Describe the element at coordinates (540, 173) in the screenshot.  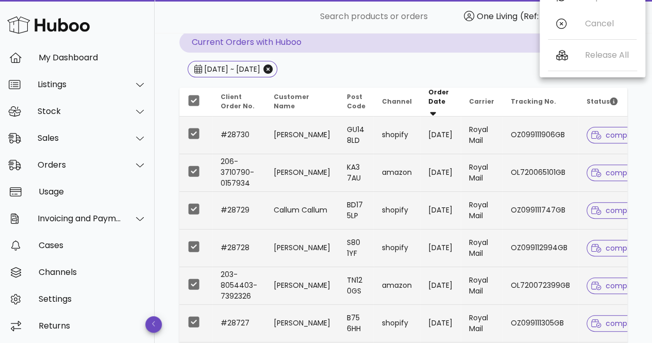
I see `td: OL720065101GB` at that location.